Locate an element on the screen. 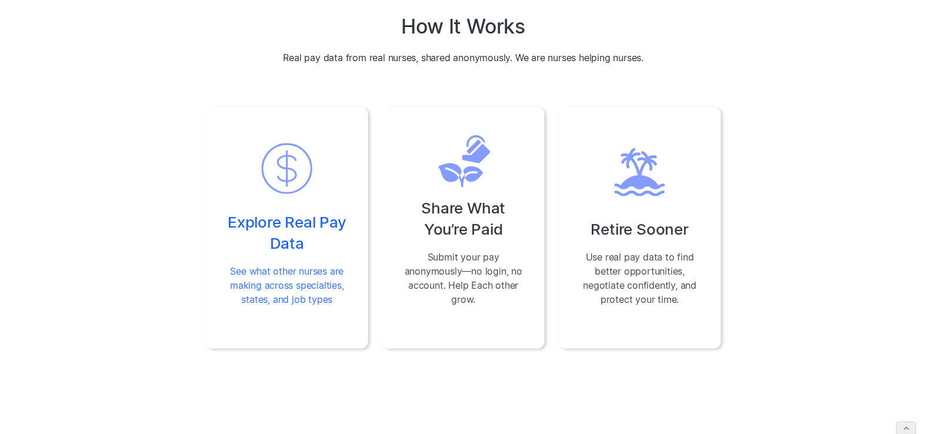 Image resolution: width=927 pixels, height=434 pixels. h3: Explore Real Pay Data is located at coordinates (287, 233).